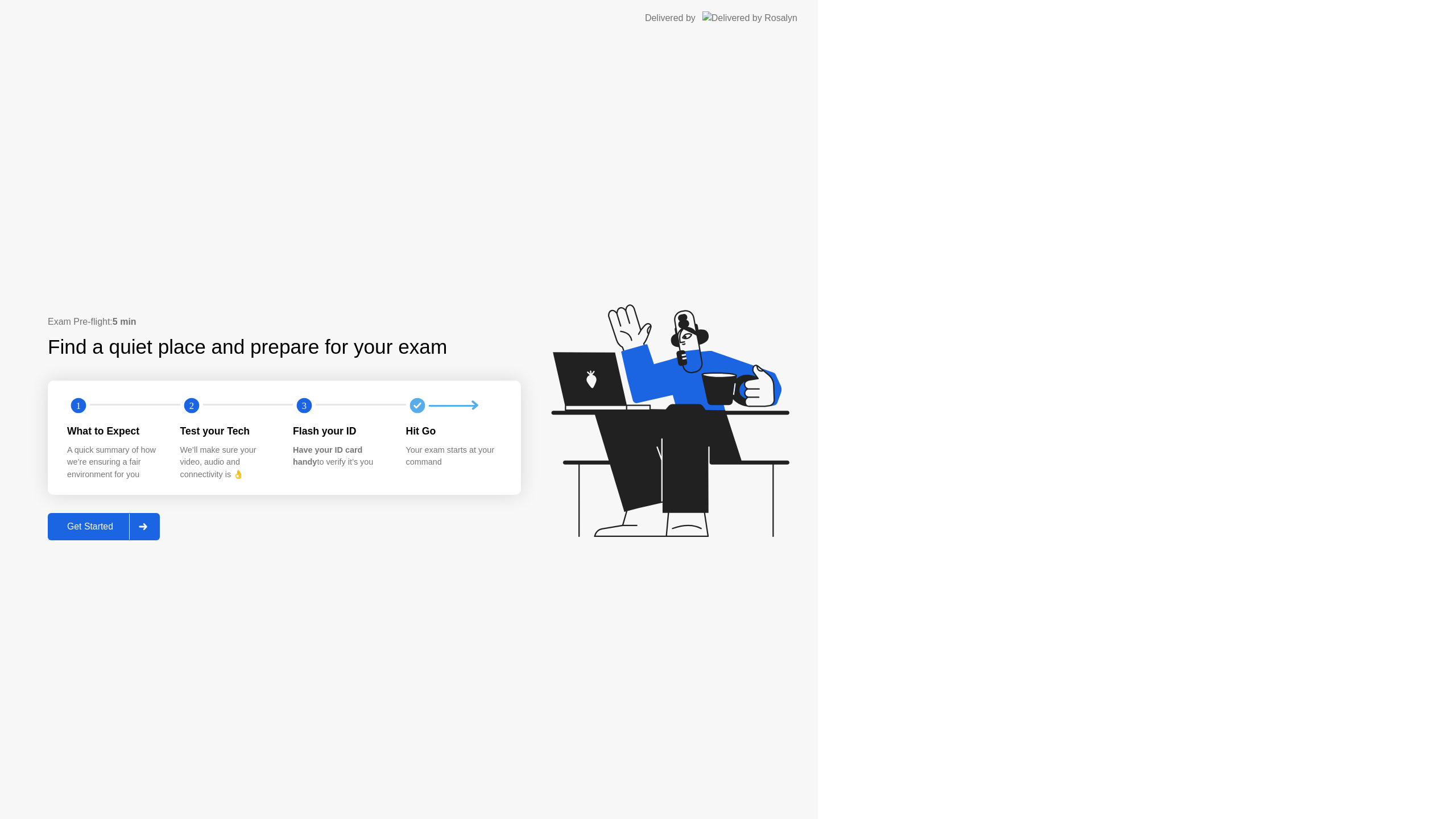  What do you see at coordinates (191, 405) in the screenshot?
I see `text: 2` at bounding box center [191, 405].